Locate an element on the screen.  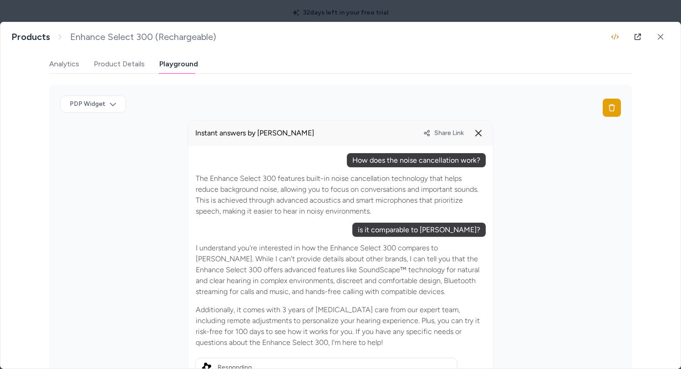
span: PDP Widget is located at coordinates (87, 104).